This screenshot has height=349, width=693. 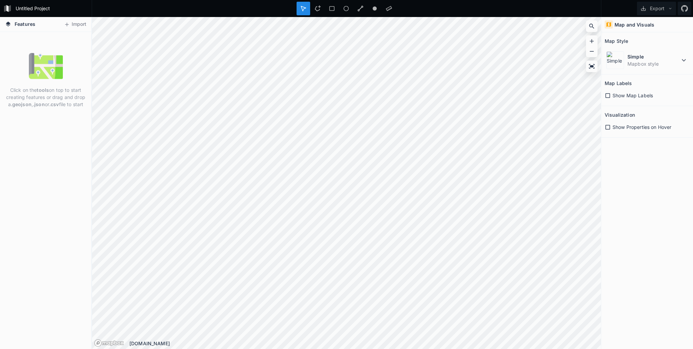 What do you see at coordinates (634, 24) in the screenshot?
I see `h4: Map and Visuals` at bounding box center [634, 24].